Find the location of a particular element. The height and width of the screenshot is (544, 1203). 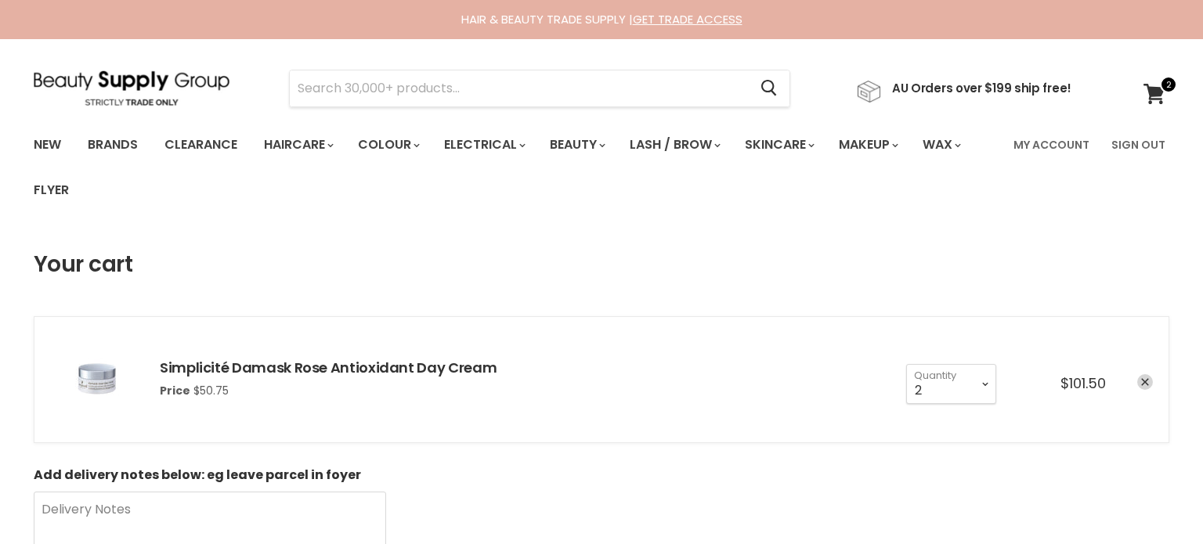

span: $101.50 is located at coordinates (1083, 383).